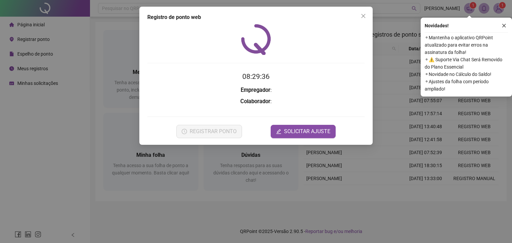 The width and height of the screenshot is (512, 243). I want to click on div: Registro de ponto web, so click(256, 17).